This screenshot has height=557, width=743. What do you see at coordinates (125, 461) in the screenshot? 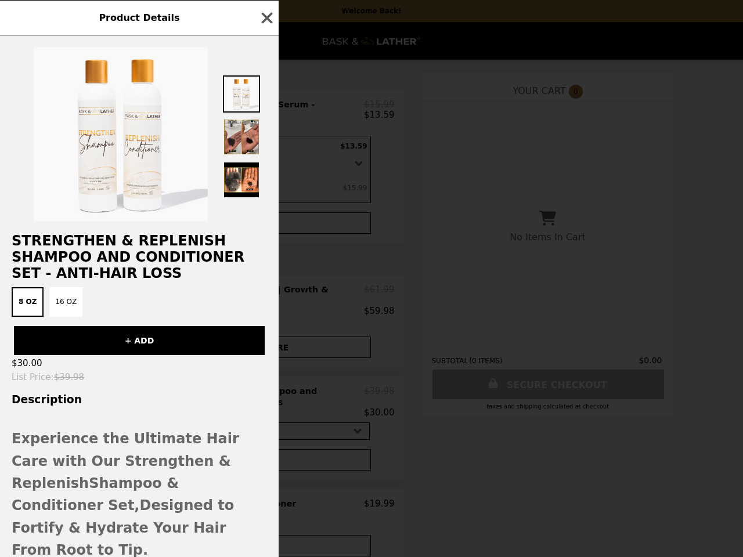
I see `span: Experience the Ultimate Hair Care with Our Strengthen & Replenish` at bounding box center [125, 461].